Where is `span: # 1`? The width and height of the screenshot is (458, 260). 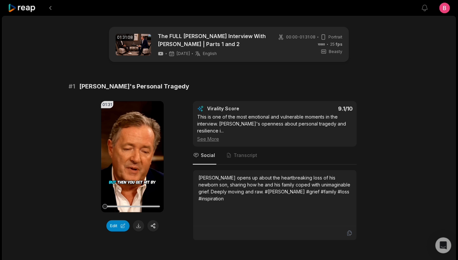 span: # 1 is located at coordinates (72, 87).